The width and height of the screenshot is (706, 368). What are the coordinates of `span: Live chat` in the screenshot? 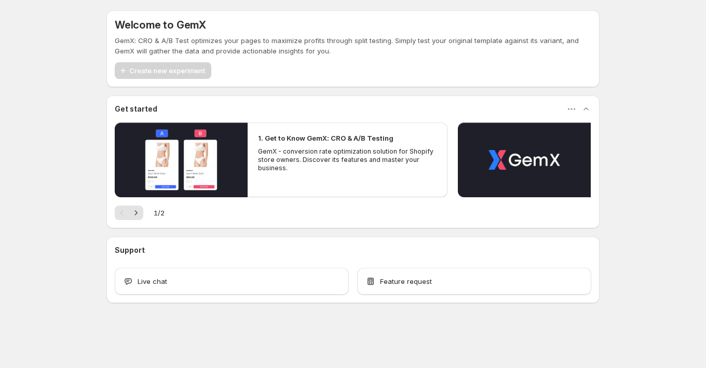 It's located at (152, 281).